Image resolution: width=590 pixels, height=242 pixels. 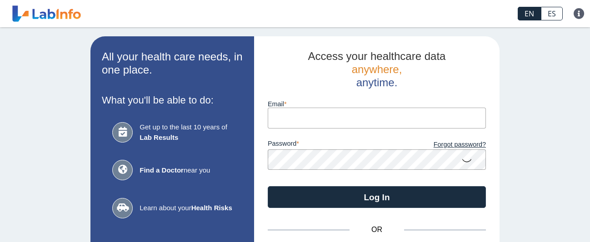 What do you see at coordinates (172, 100) in the screenshot?
I see `h3: What you'll be able to do:` at bounding box center [172, 100].